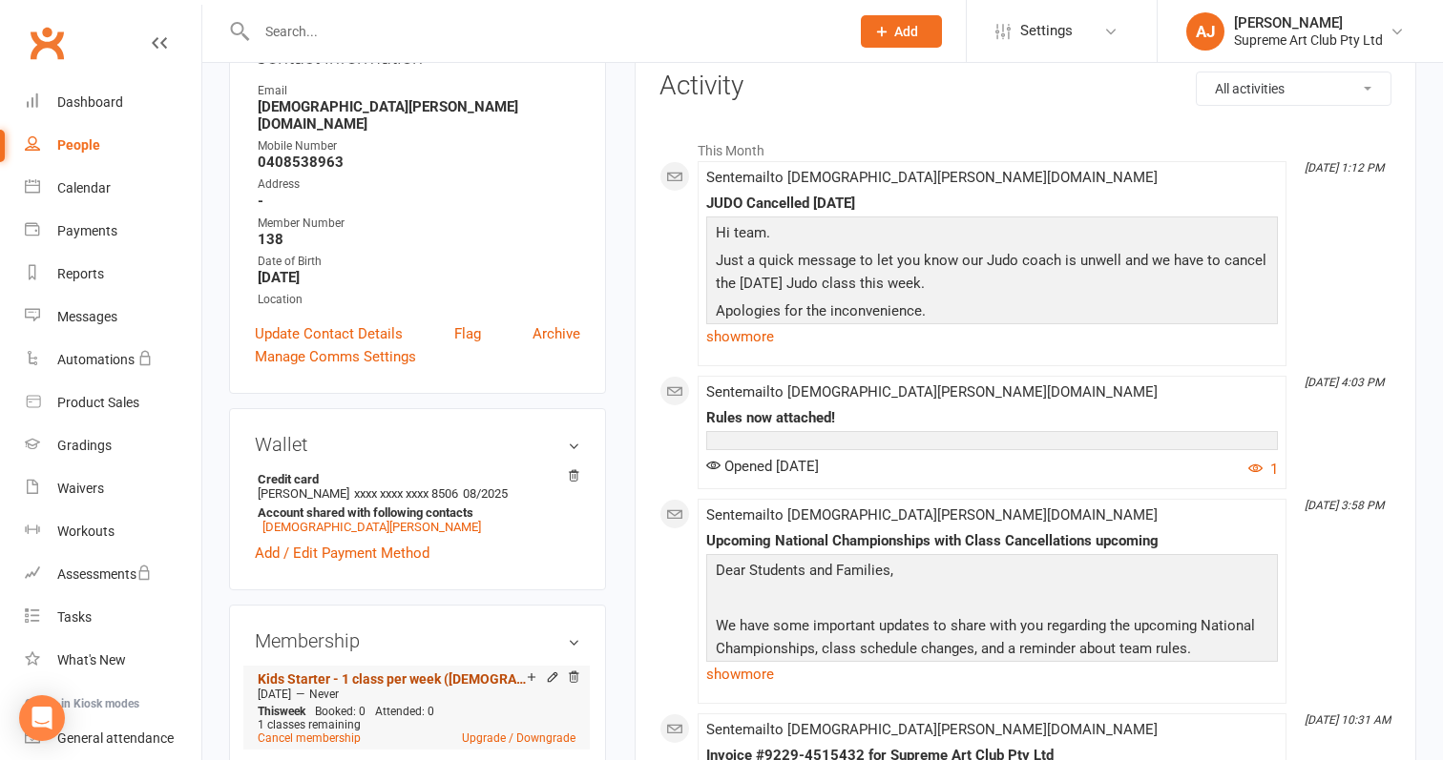 Image resolution: width=1443 pixels, height=760 pixels. What do you see at coordinates (901, 31) in the screenshot?
I see `button: Add` at bounding box center [901, 31].